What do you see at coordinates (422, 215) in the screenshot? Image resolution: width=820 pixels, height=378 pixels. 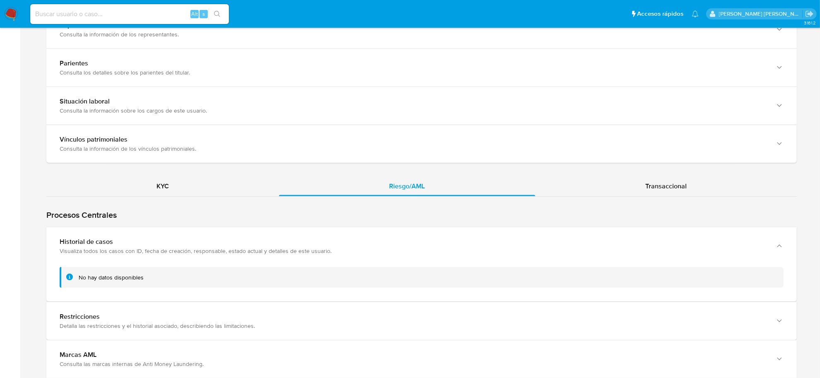 I see `h1: Procesos Centrales` at bounding box center [422, 215].